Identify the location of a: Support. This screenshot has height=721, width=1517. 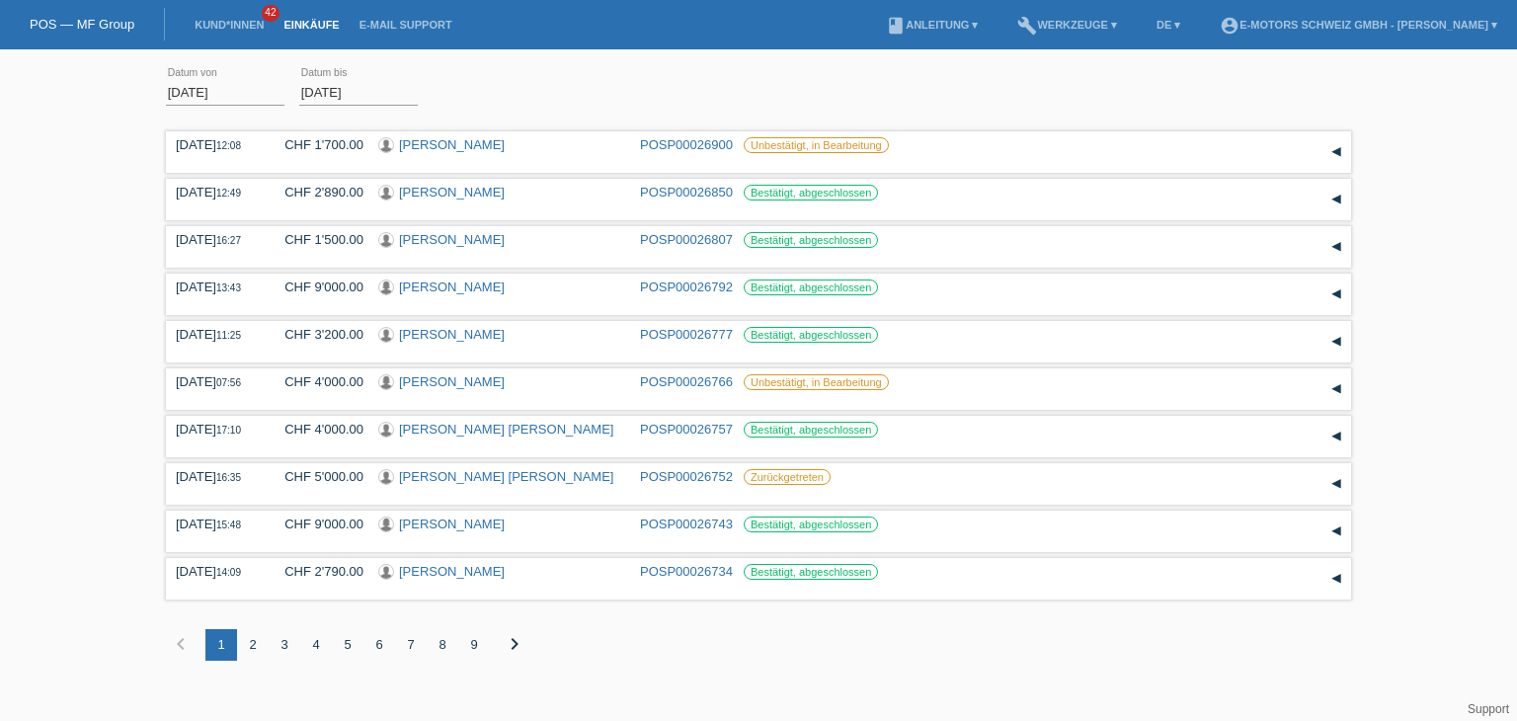
(1489, 709).